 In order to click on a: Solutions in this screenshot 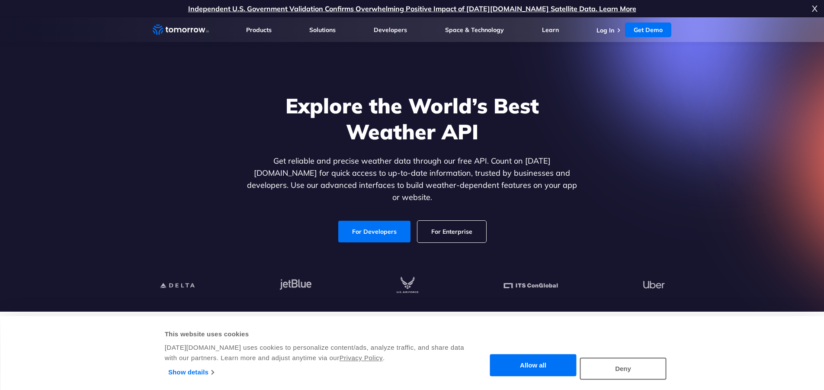, I will do `click(322, 30)`.